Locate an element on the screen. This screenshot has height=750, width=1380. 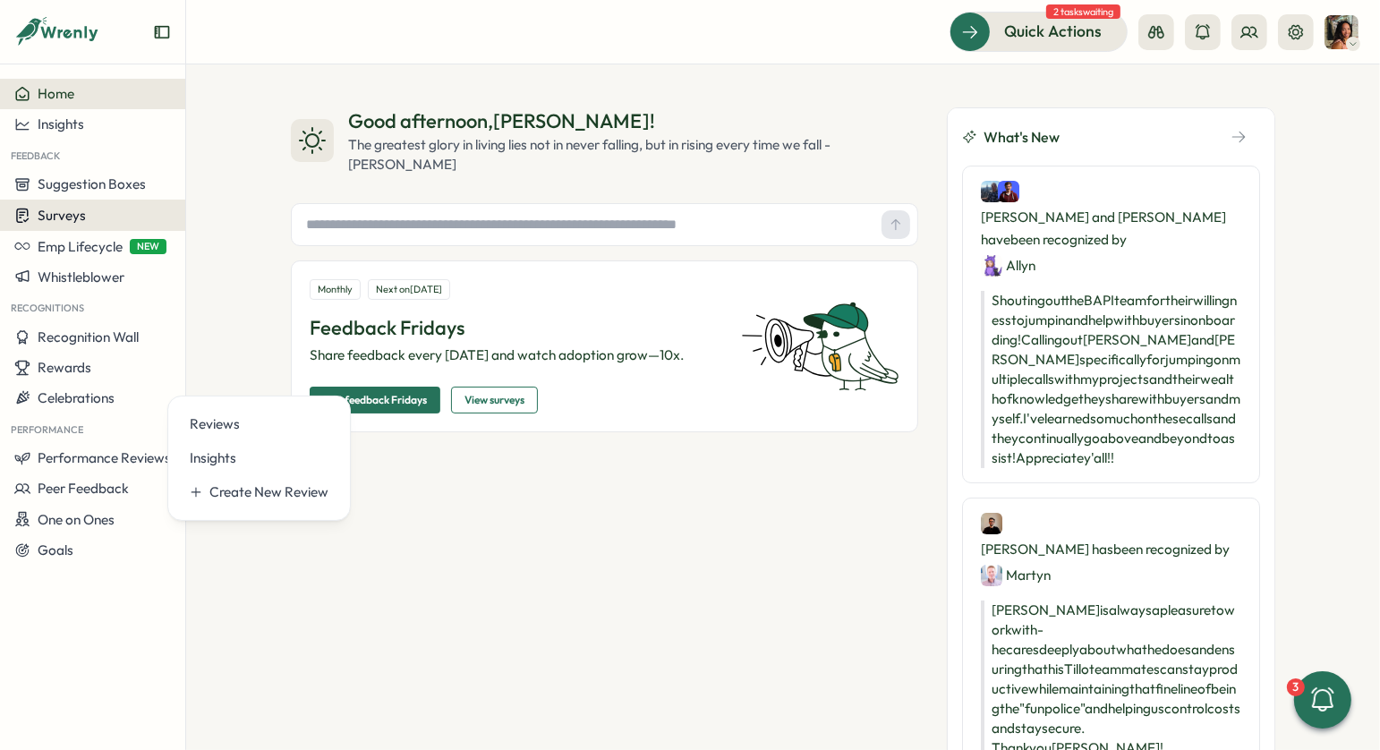
span: Edit feedback Fridays is located at coordinates (375, 400).